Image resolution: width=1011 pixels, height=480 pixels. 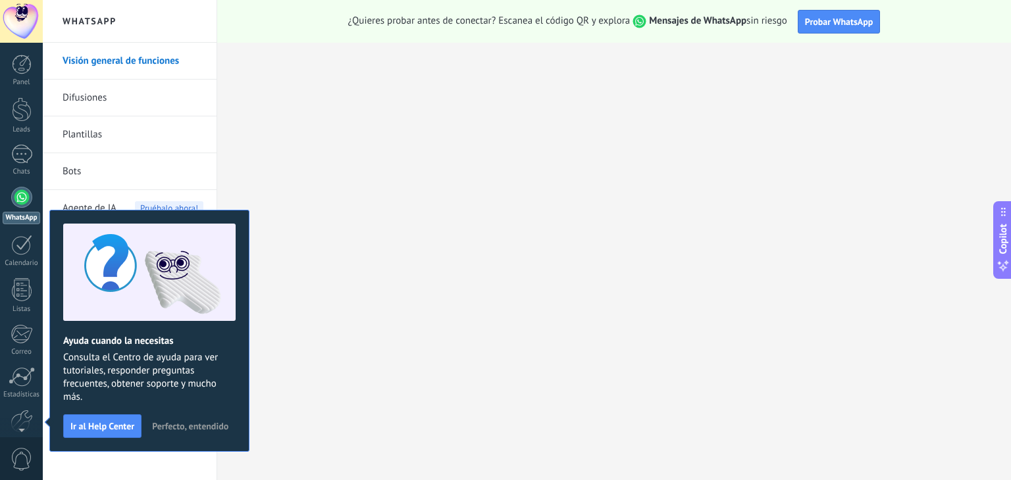 I want to click on li: Bots, so click(x=130, y=172).